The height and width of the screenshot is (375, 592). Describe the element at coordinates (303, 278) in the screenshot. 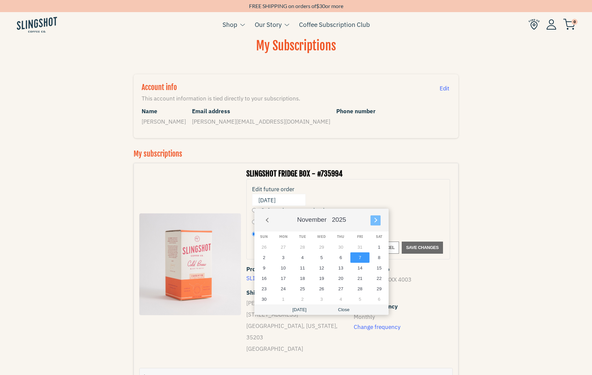

I see `button: 18` at that location.